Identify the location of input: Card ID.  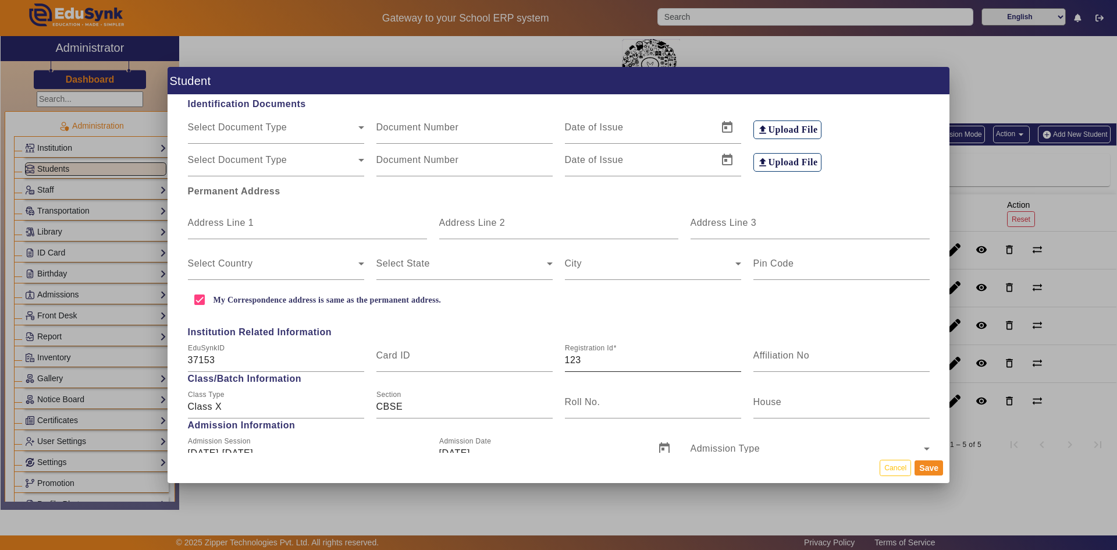
(464, 360).